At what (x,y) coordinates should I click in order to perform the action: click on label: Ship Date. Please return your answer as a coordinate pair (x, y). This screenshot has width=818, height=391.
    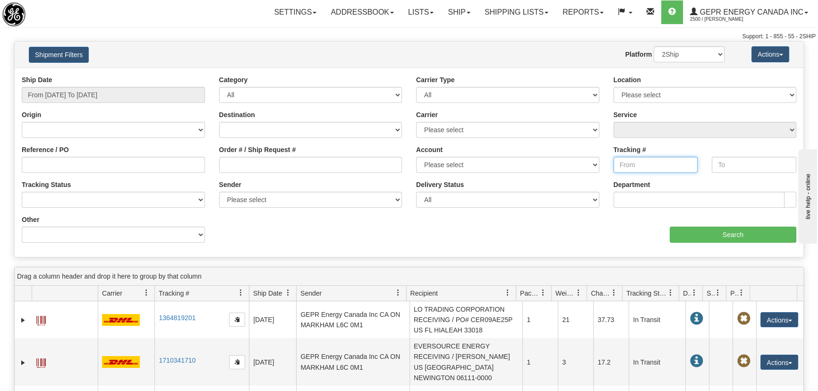
    Looking at the image, I should click on (37, 80).